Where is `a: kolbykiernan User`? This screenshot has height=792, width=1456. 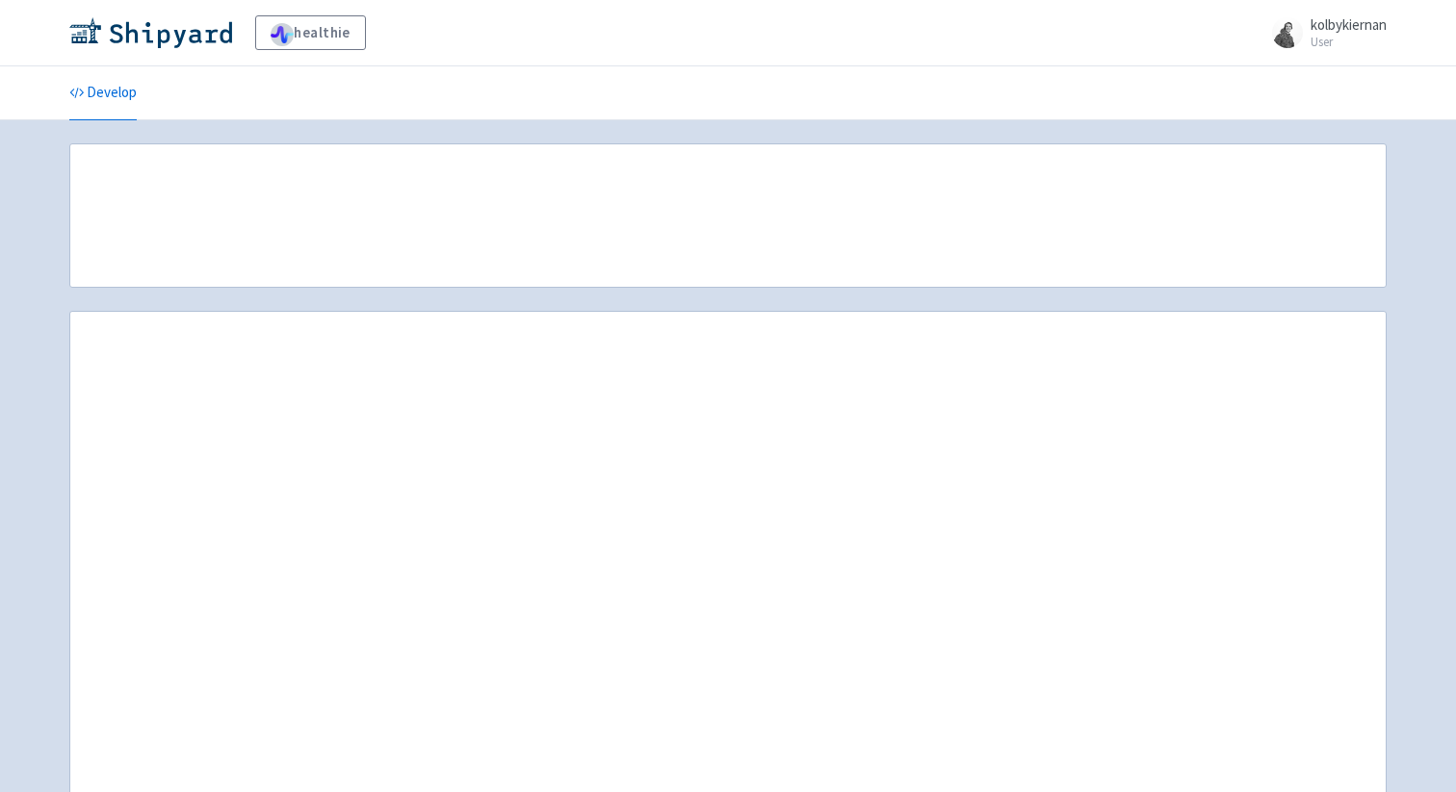 a: kolbykiernan User is located at coordinates (1323, 33).